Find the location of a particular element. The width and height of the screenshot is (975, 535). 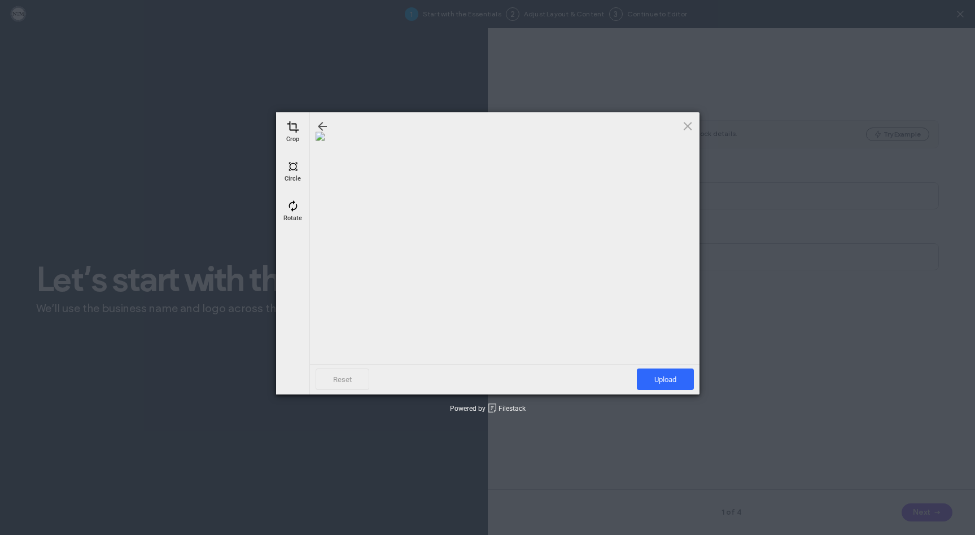

div: Rotate is located at coordinates (293, 211).